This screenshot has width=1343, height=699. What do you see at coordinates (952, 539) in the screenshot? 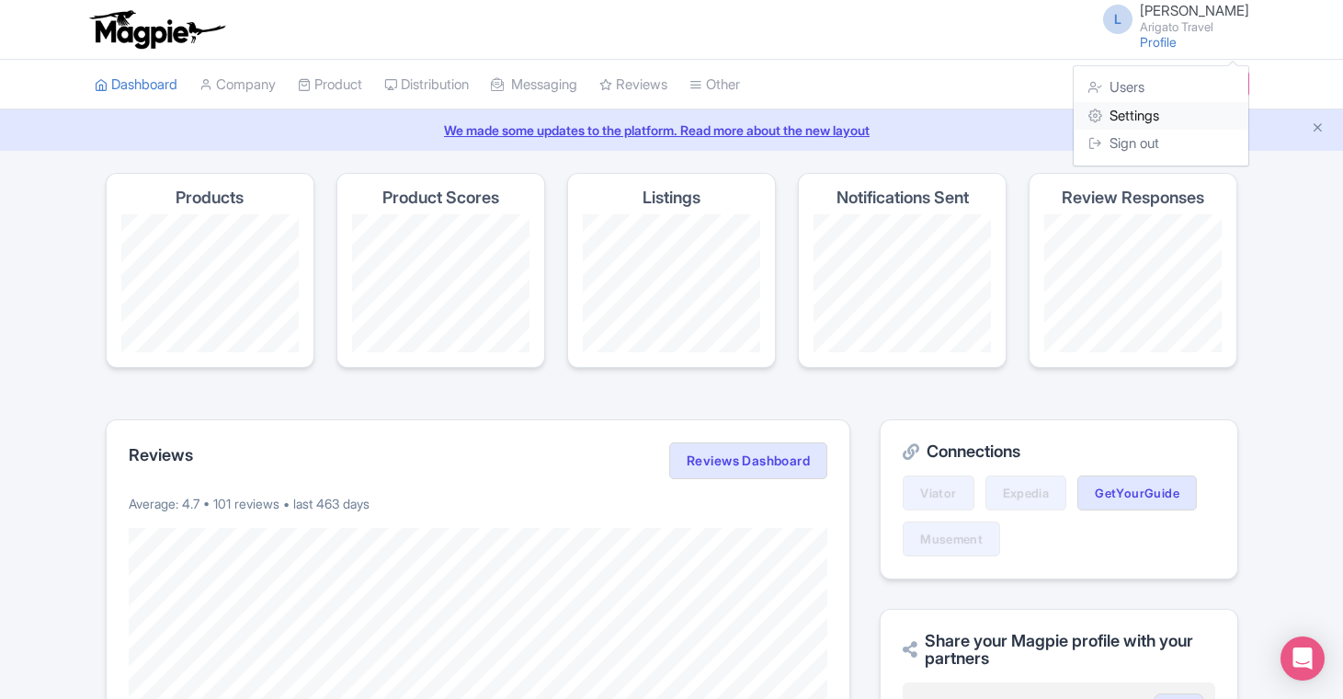
I see `a: Musement` at bounding box center [952, 539].